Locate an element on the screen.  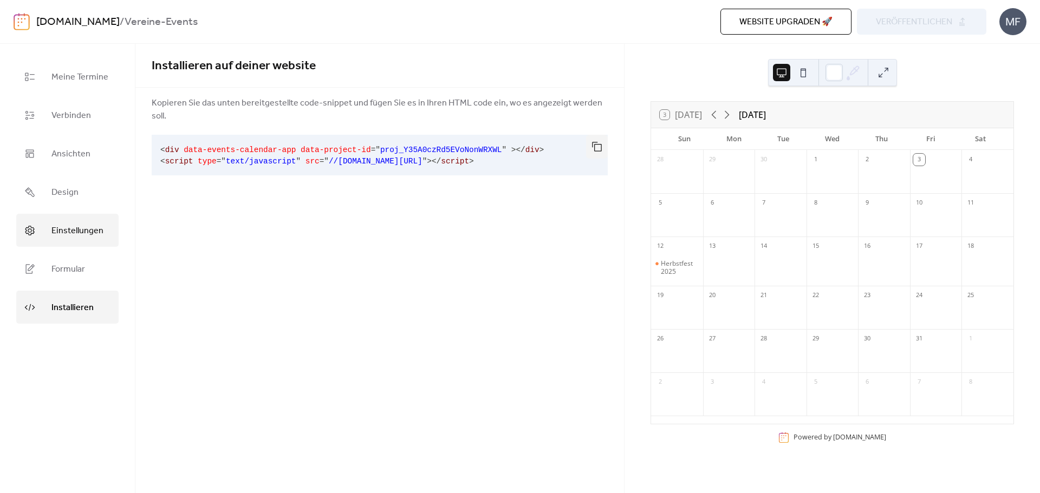
div: Mon is located at coordinates (733, 139).